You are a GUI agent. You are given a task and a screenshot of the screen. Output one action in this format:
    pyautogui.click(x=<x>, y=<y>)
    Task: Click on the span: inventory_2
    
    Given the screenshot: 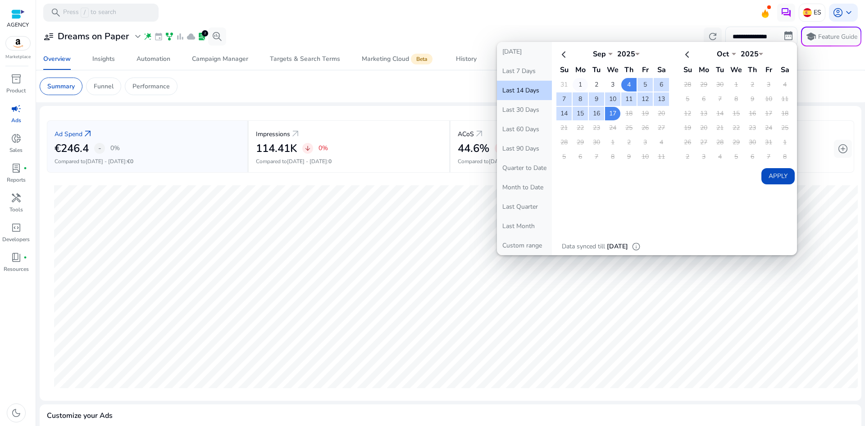 What is the action you would take?
    pyautogui.click(x=16, y=79)
    